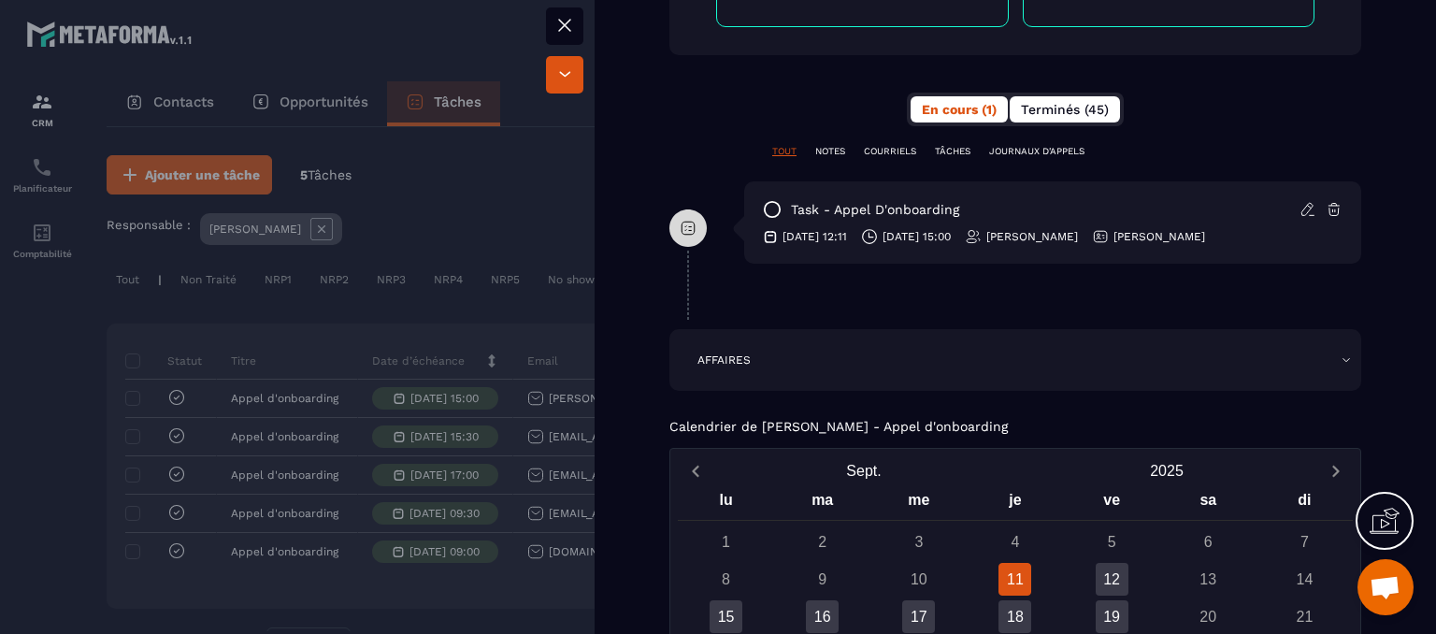 The width and height of the screenshot is (1436, 634). What do you see at coordinates (1014, 616) in the screenshot?
I see `div: 18` at bounding box center [1014, 616].